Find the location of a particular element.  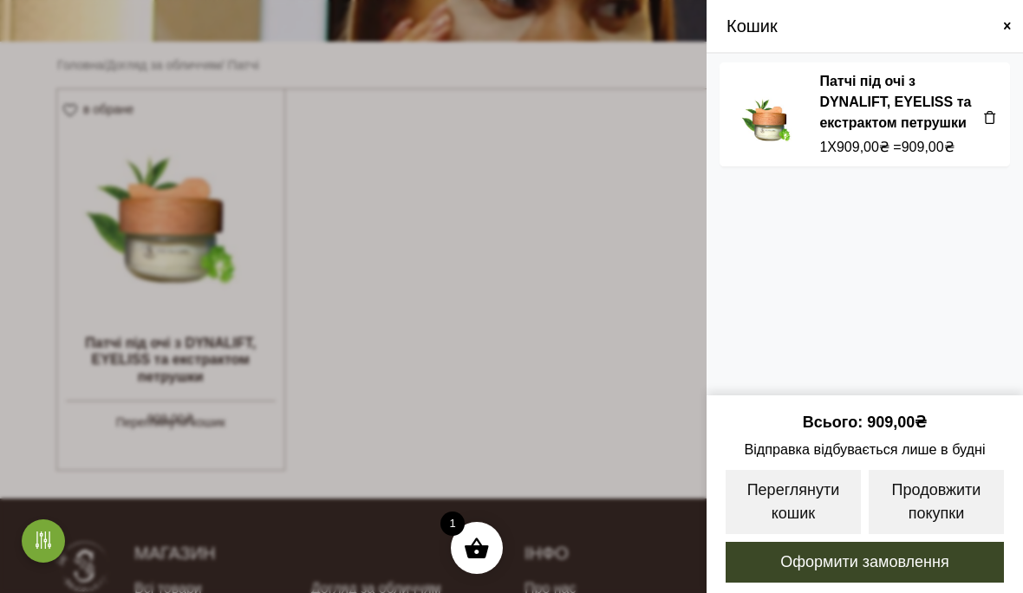

a: Продовжити покупки is located at coordinates (936, 502).